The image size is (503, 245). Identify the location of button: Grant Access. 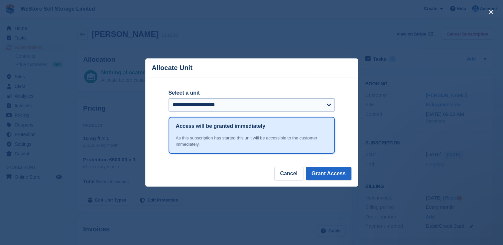
(328, 174).